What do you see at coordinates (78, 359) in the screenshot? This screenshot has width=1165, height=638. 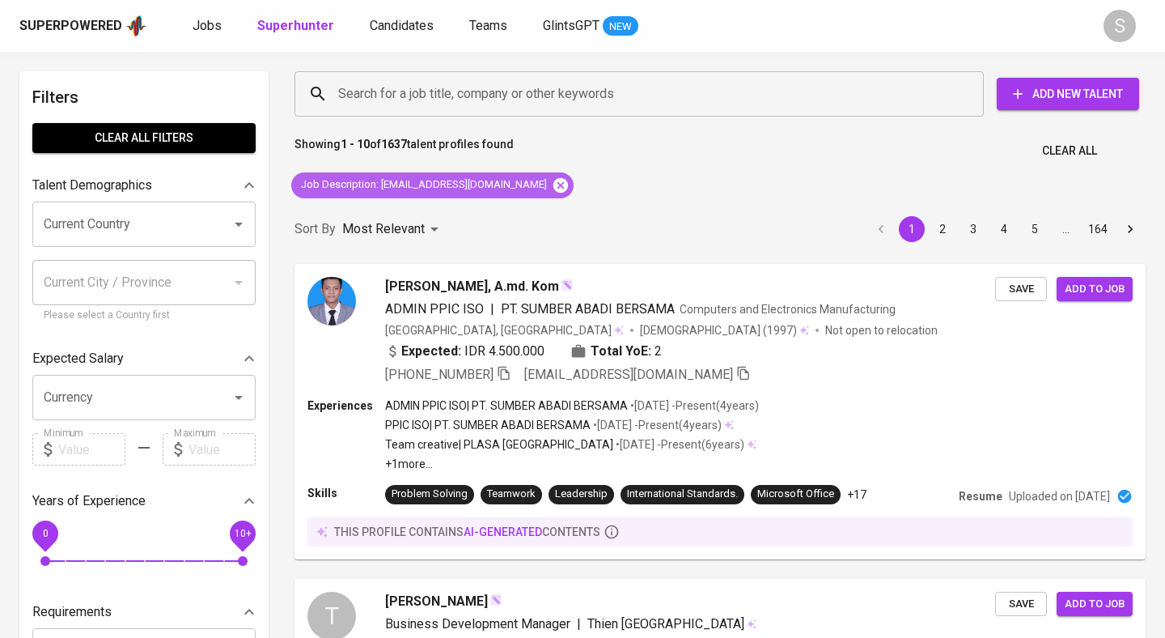 I see `p: Expected Salary` at bounding box center [78, 359].